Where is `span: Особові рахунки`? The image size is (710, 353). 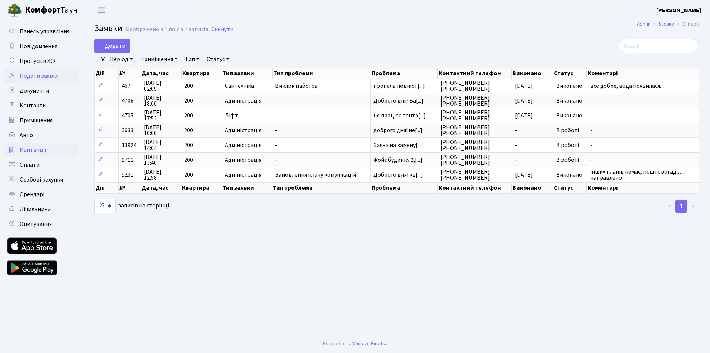 span: Особові рахунки is located at coordinates (41, 179).